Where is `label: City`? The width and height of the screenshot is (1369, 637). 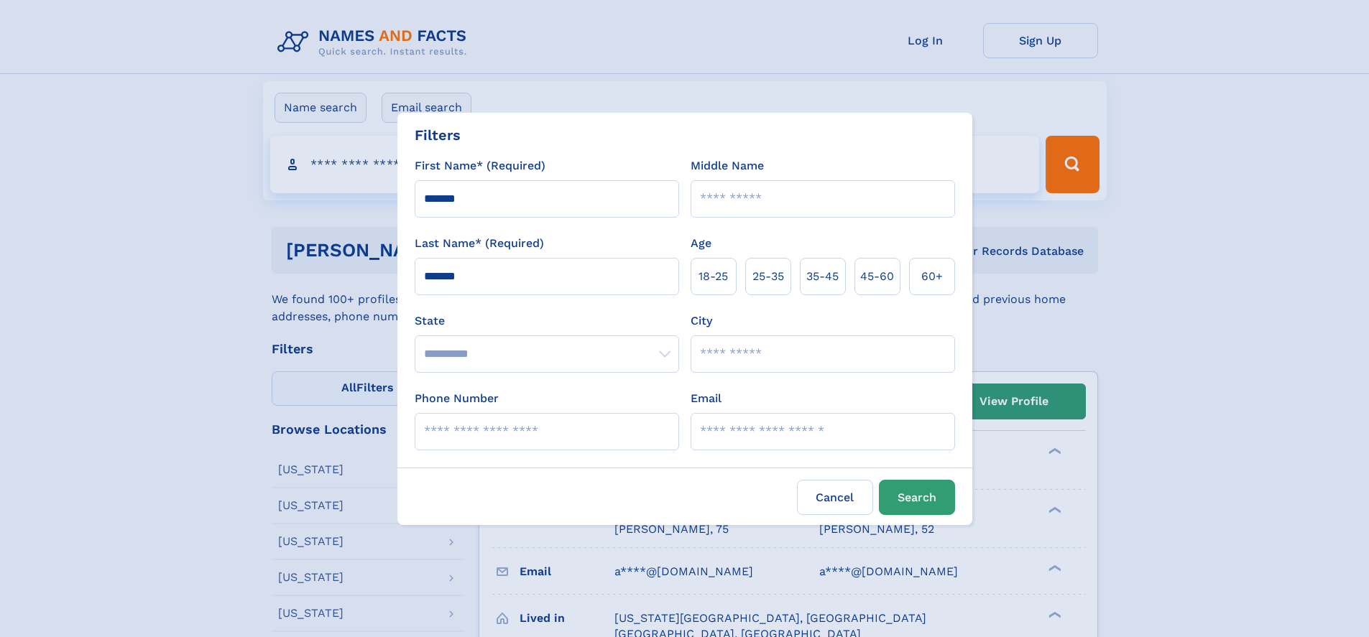 label: City is located at coordinates (701, 321).